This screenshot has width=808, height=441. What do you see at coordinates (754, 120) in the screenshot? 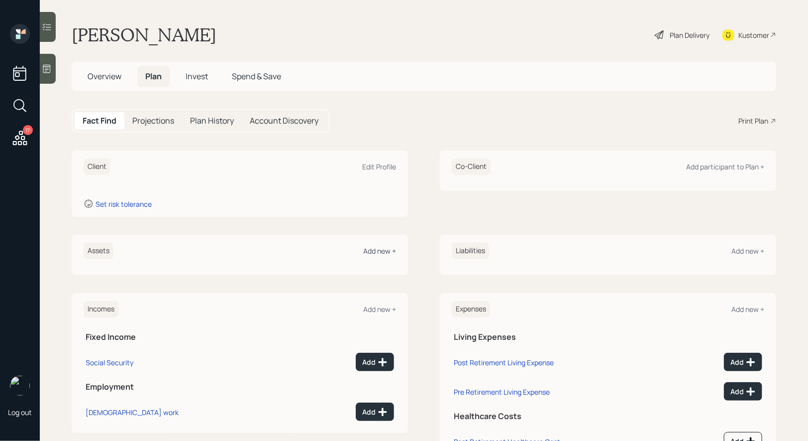
I see `div: Print Plan` at bounding box center [754, 120].